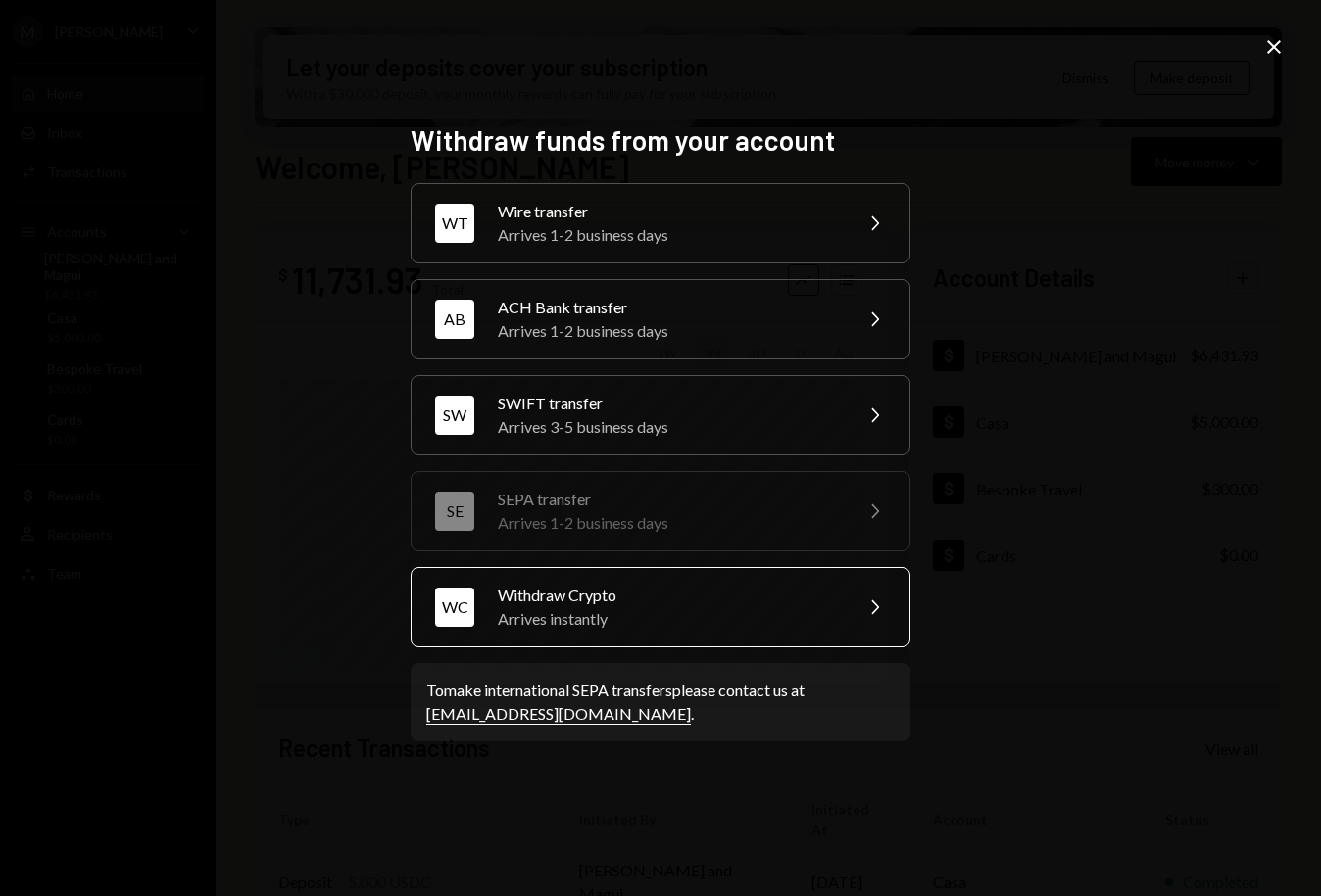  What do you see at coordinates (668, 499) in the screenshot?
I see `div: SEPA transfer` at bounding box center [668, 499].